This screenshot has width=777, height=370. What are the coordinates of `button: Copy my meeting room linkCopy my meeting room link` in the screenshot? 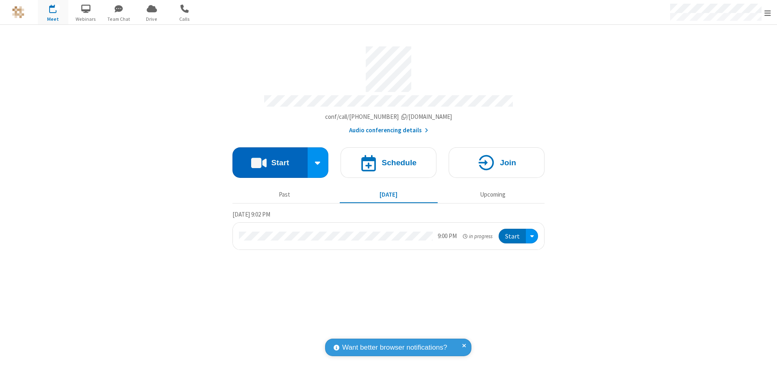 It's located at (389, 117).